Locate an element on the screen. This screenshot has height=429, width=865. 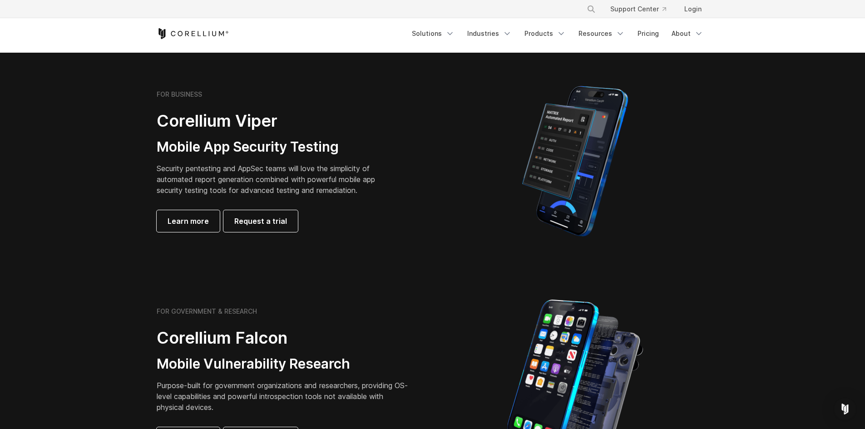
h3: Mobile Vulnerability Research is located at coordinates (284, 364).